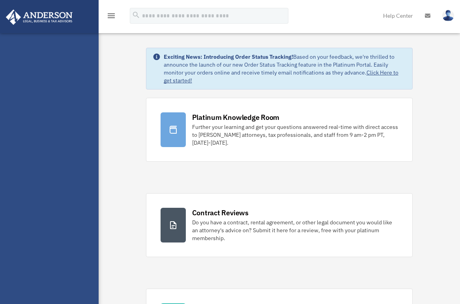  What do you see at coordinates (236, 117) in the screenshot?
I see `div: Platinum Knowledge Room` at bounding box center [236, 117].